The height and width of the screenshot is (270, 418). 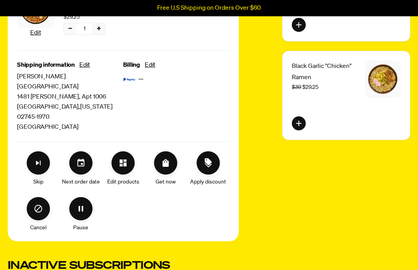 I want to click on button: Edit products, so click(x=123, y=163).